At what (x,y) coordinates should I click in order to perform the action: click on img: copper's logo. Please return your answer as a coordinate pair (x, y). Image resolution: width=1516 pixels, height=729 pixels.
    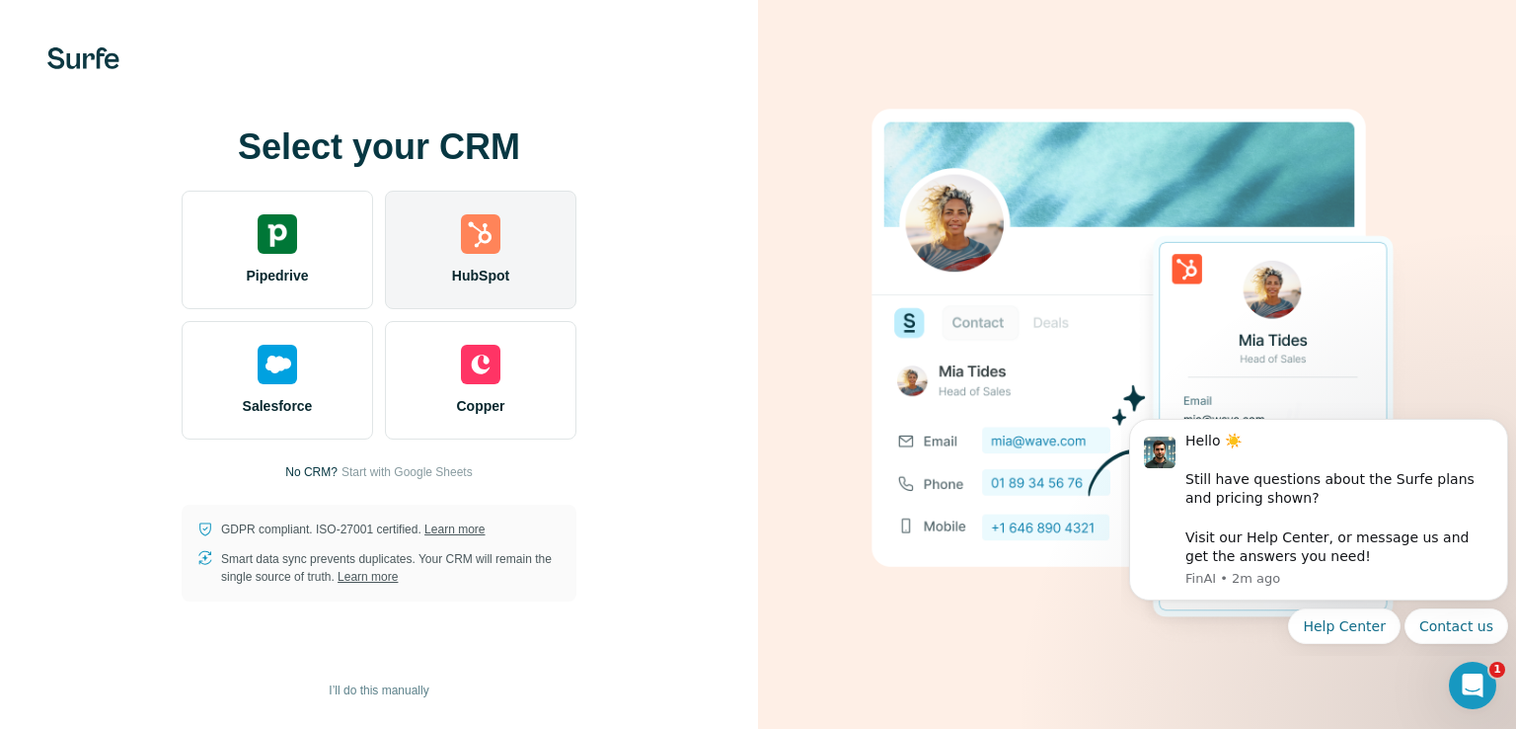
    Looking at the image, I should click on (481, 364).